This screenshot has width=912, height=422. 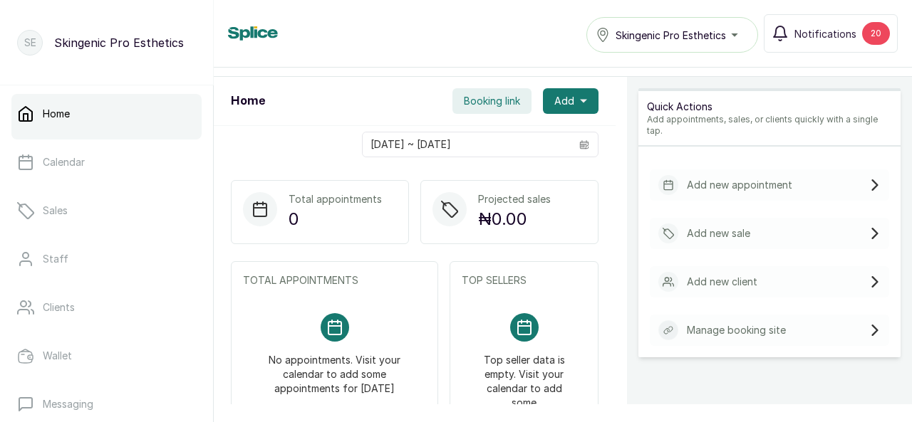 I want to click on button: Notifications20, so click(x=830, y=33).